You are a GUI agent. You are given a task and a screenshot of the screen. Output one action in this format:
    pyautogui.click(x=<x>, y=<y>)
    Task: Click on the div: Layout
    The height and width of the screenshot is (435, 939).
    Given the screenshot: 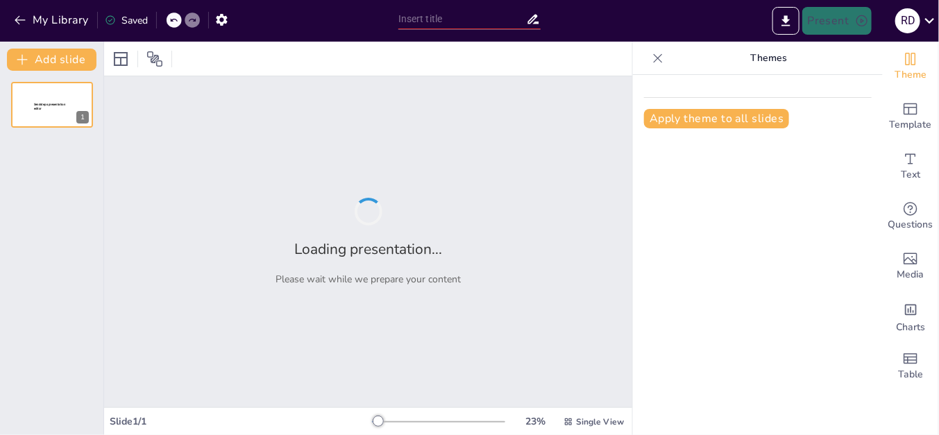 What is the action you would take?
    pyautogui.click(x=121, y=59)
    